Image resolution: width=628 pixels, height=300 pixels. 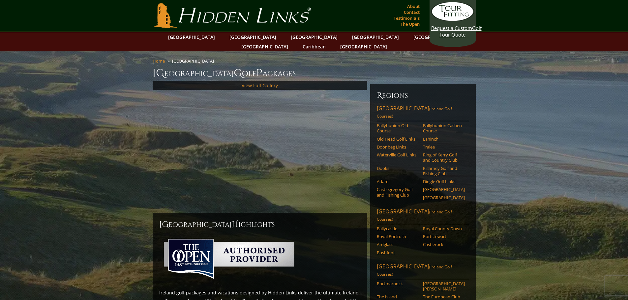 I want to click on a: Portmarnock, so click(x=397, y=284).